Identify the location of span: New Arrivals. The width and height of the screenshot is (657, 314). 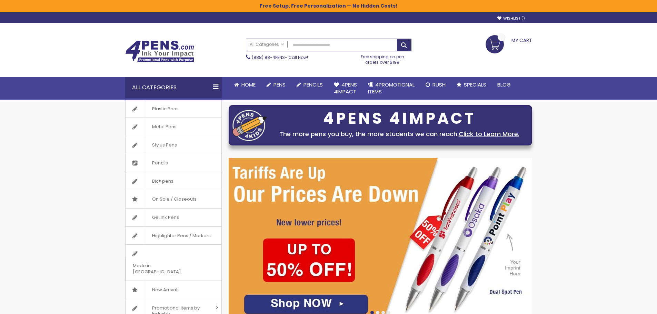
(166, 290).